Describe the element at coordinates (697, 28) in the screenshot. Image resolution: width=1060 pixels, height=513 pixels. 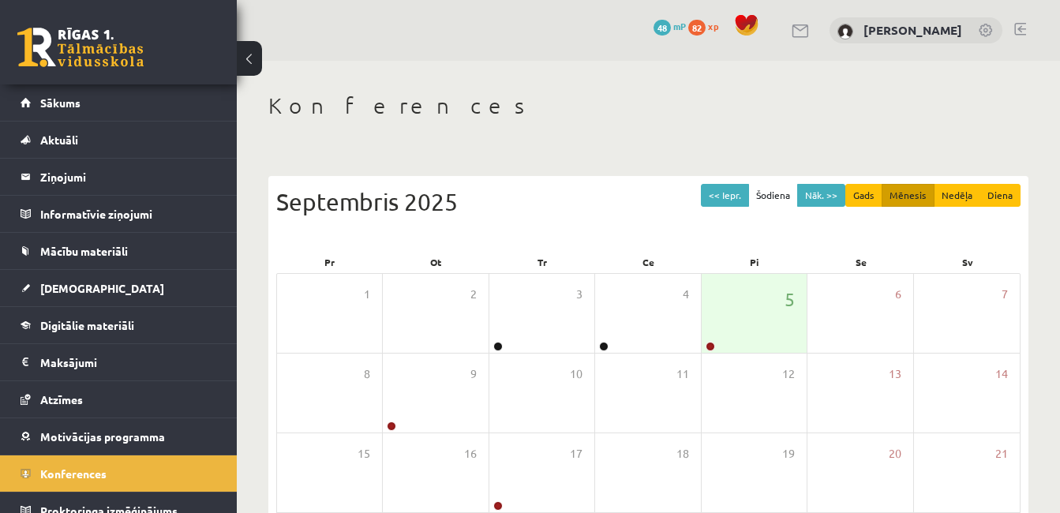
I see `span: 82` at that location.